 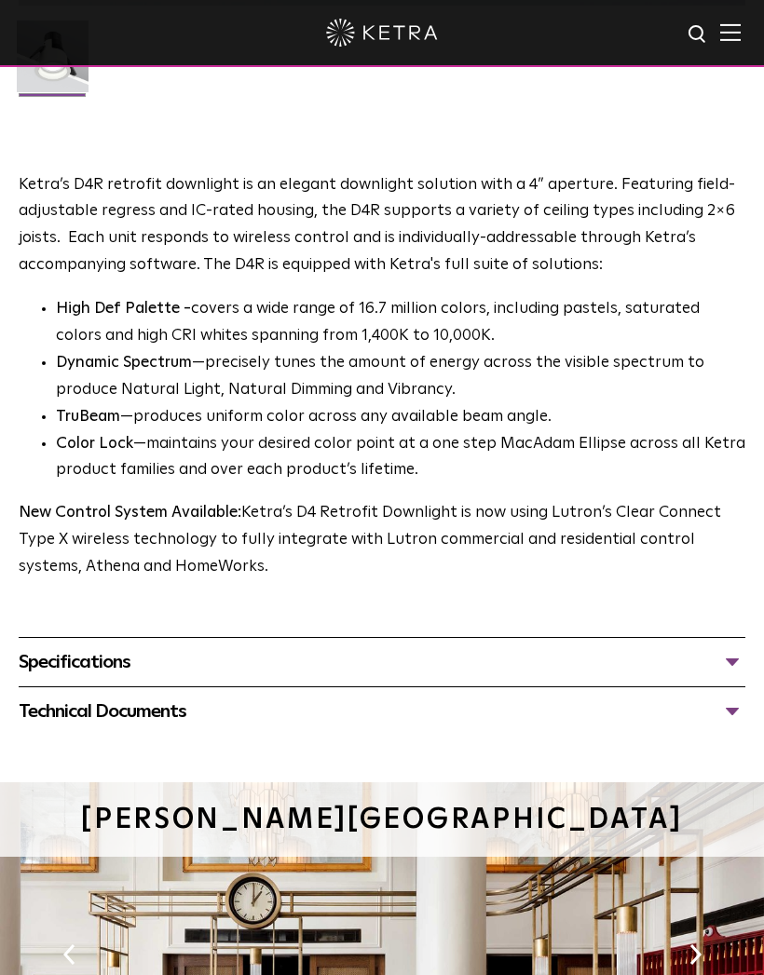 I want to click on img: search icon, so click(x=698, y=34).